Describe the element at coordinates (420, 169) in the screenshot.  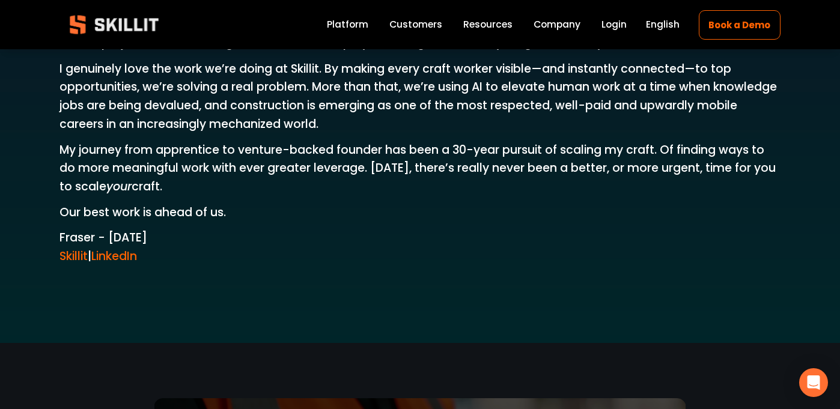
I see `p: My journey from apprentice to venture-backed founder has been a 30-year pursuit of scaling my cra...` at that location.